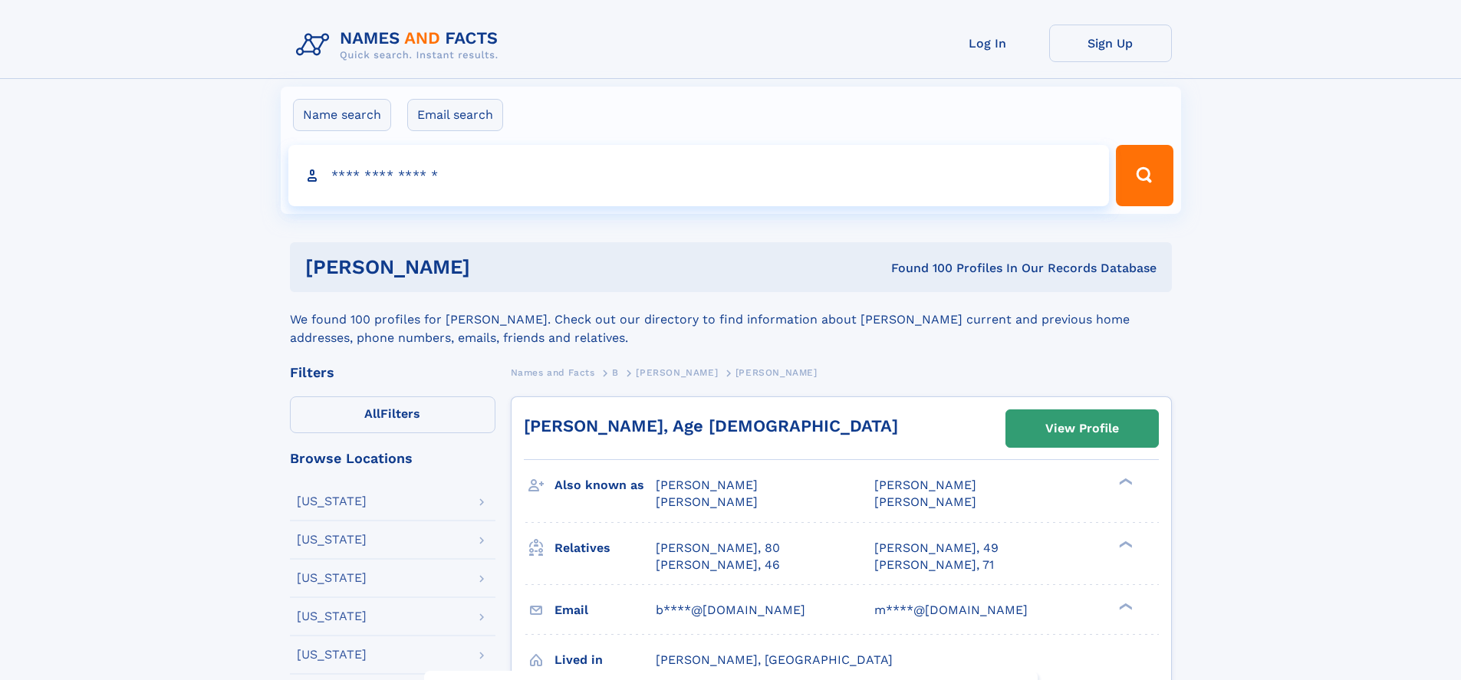 This screenshot has width=1461, height=680. Describe the element at coordinates (393, 459) in the screenshot. I see `div: Browse Locations` at that location.